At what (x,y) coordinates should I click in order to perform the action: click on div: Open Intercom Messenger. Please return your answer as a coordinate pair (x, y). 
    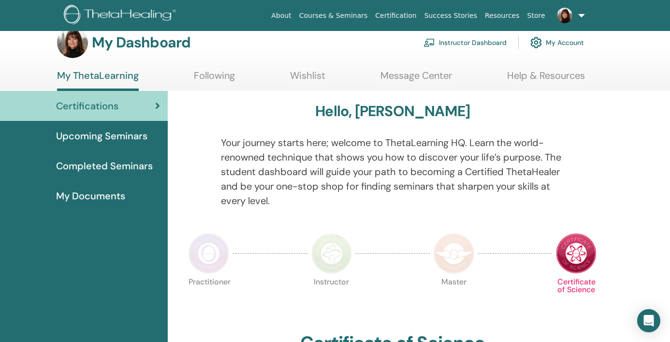
    Looking at the image, I should click on (649, 320).